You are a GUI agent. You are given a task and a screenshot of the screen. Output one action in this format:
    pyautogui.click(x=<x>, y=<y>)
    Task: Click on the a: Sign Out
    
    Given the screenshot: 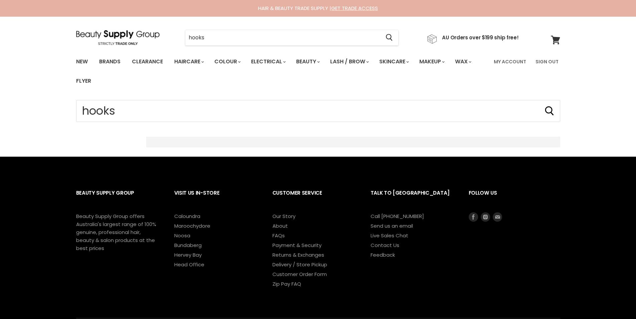 What is the action you would take?
    pyautogui.click(x=547, y=62)
    